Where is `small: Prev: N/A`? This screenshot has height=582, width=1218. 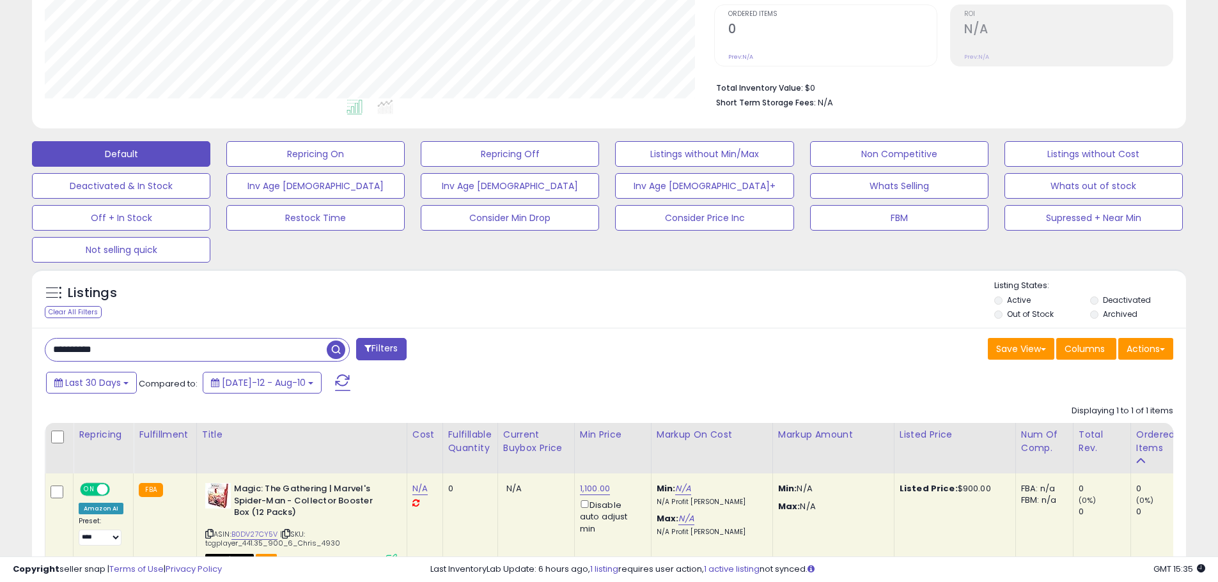 small: Prev: N/A is located at coordinates (740, 57).